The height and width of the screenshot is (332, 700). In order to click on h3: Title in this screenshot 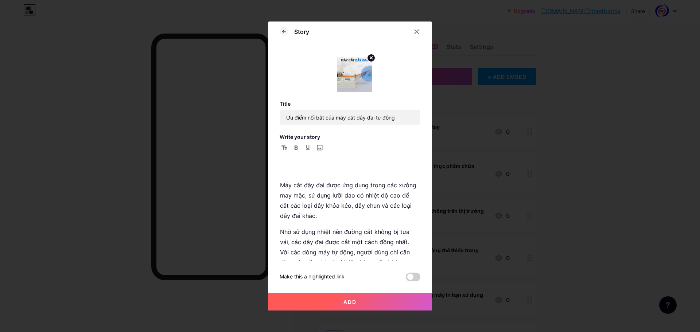, I will do `click(350, 104)`.